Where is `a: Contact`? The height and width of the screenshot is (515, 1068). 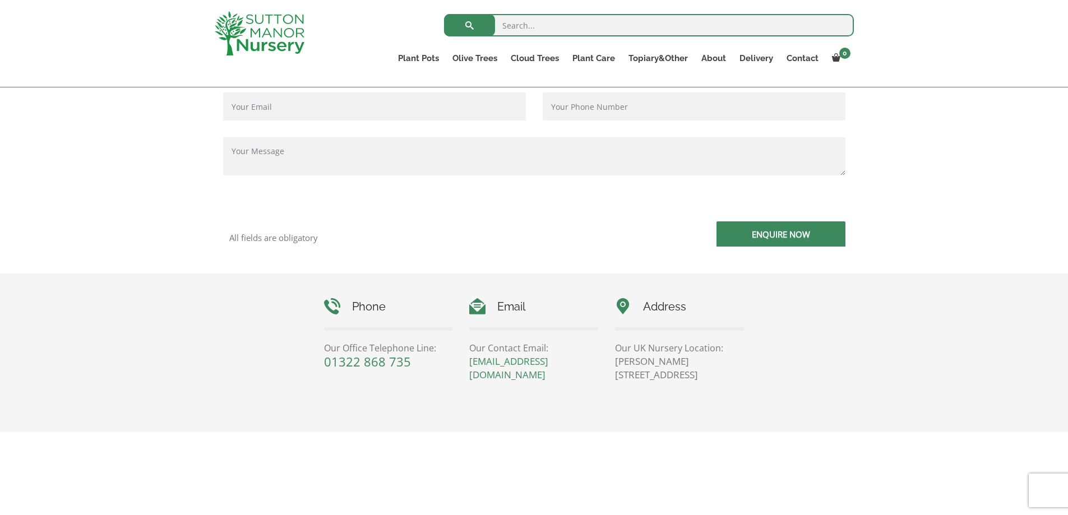 a: Contact is located at coordinates (802, 58).